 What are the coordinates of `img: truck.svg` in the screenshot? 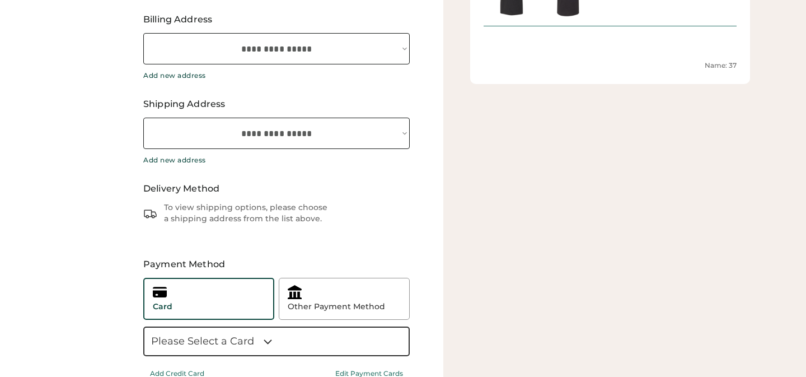 It's located at (150, 213).